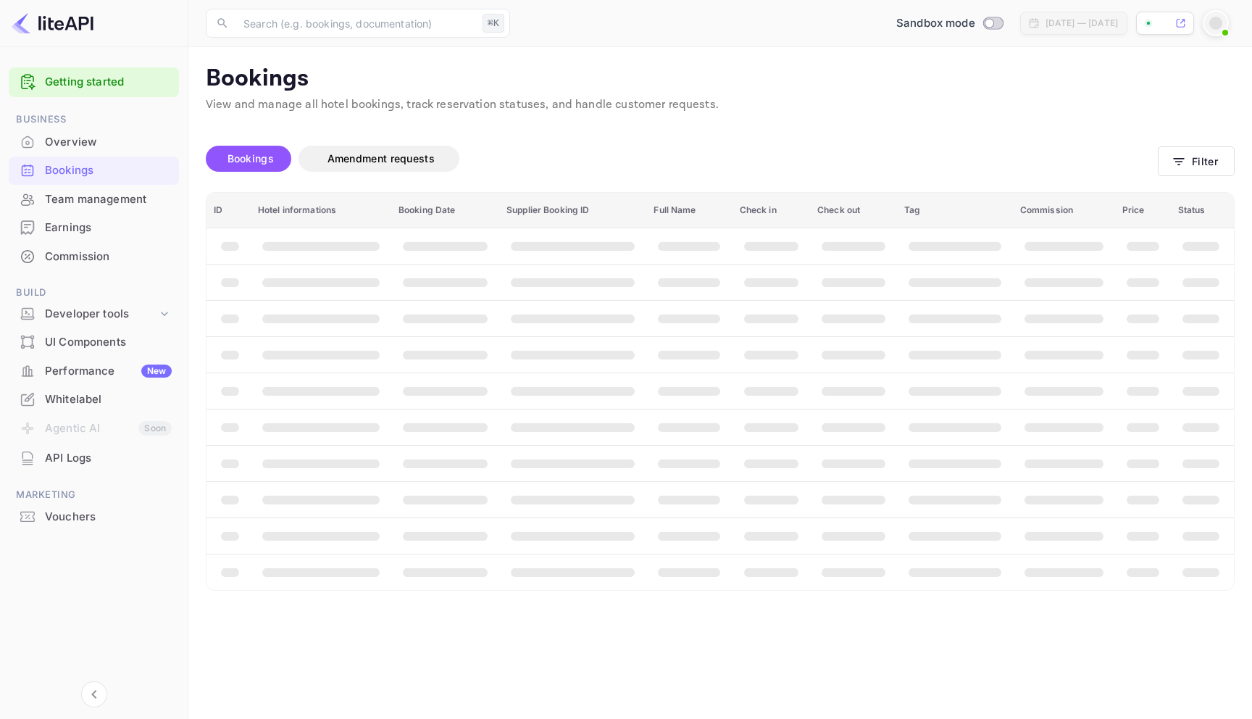  I want to click on span: Build, so click(93, 293).